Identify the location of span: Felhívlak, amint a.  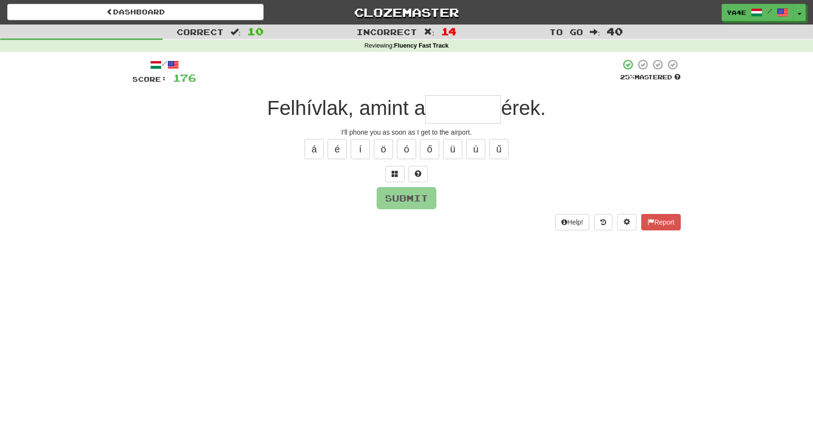
(346, 108).